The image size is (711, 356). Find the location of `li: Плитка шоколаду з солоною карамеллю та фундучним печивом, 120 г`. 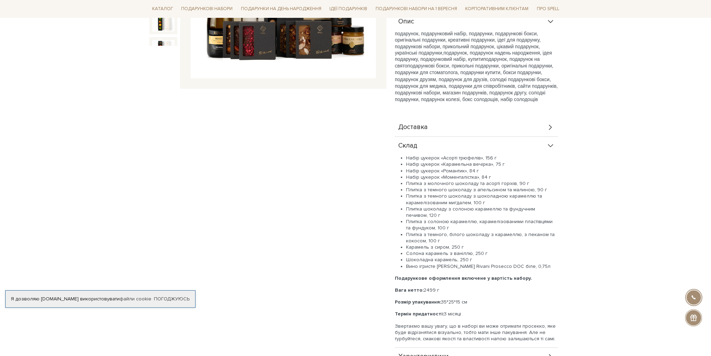

li: Плитка шоколаду з солоною карамеллю та фундучним печивом, 120 г is located at coordinates (482, 212).